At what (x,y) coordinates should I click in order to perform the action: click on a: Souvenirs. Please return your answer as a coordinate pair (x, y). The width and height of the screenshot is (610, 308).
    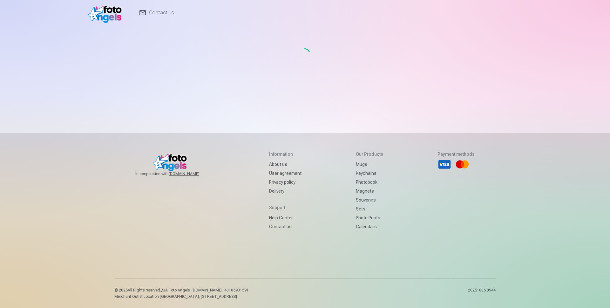
    Looking at the image, I should click on (369, 200).